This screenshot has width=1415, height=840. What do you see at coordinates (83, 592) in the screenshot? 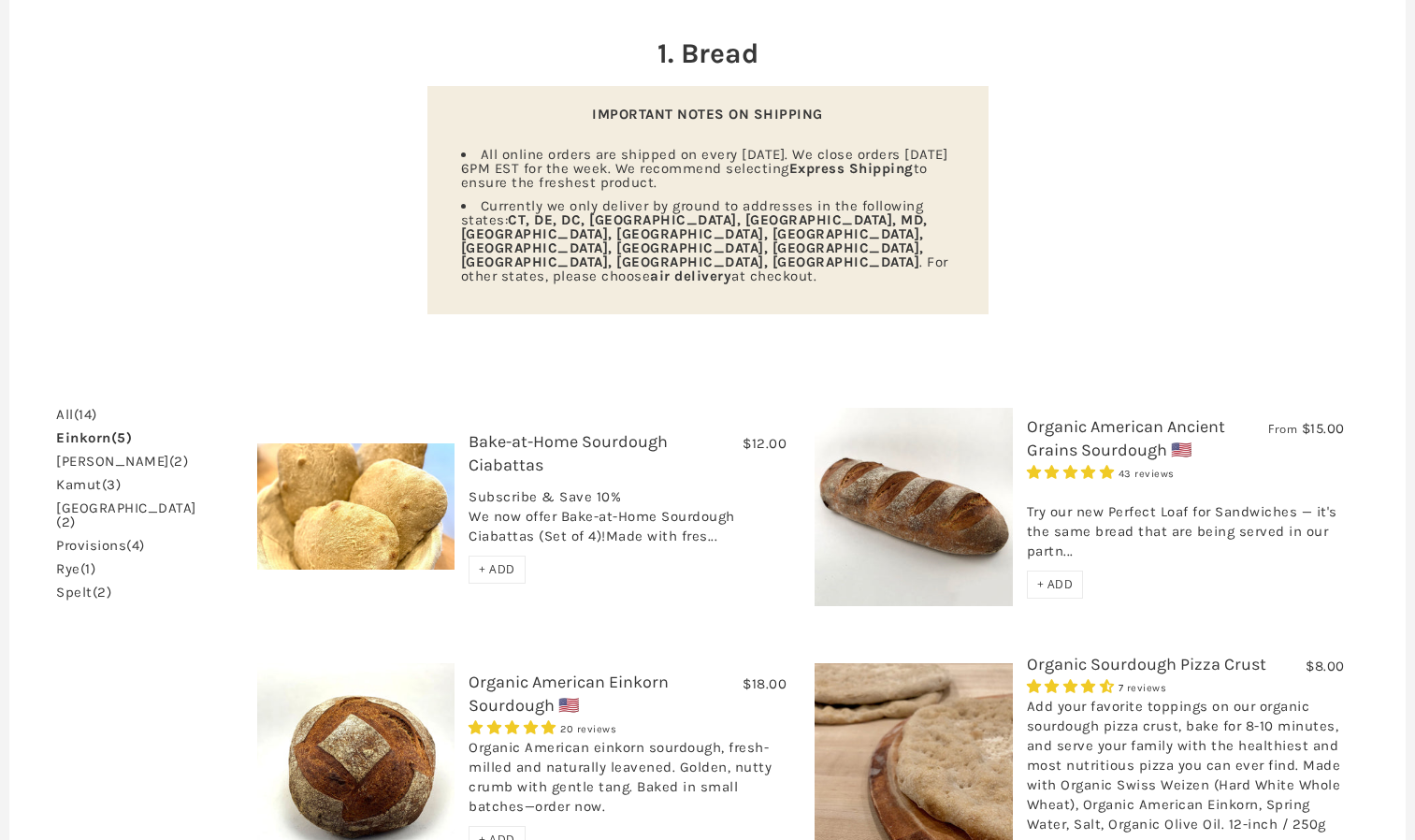
I see `a: spelt(2)` at bounding box center [83, 592].